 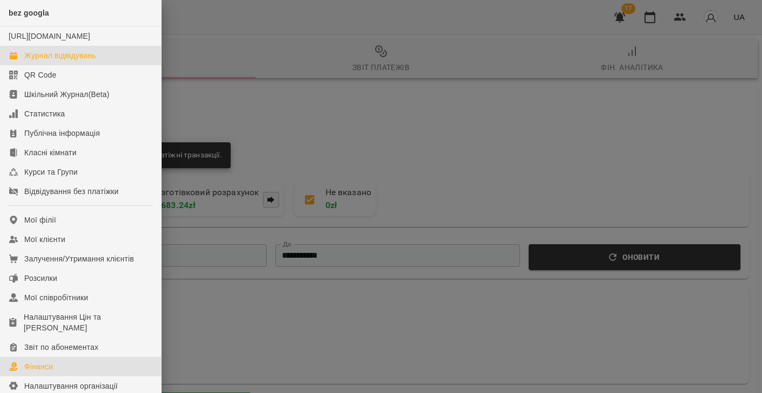 What do you see at coordinates (40, 75) in the screenshot?
I see `div: QR Code` at bounding box center [40, 75].